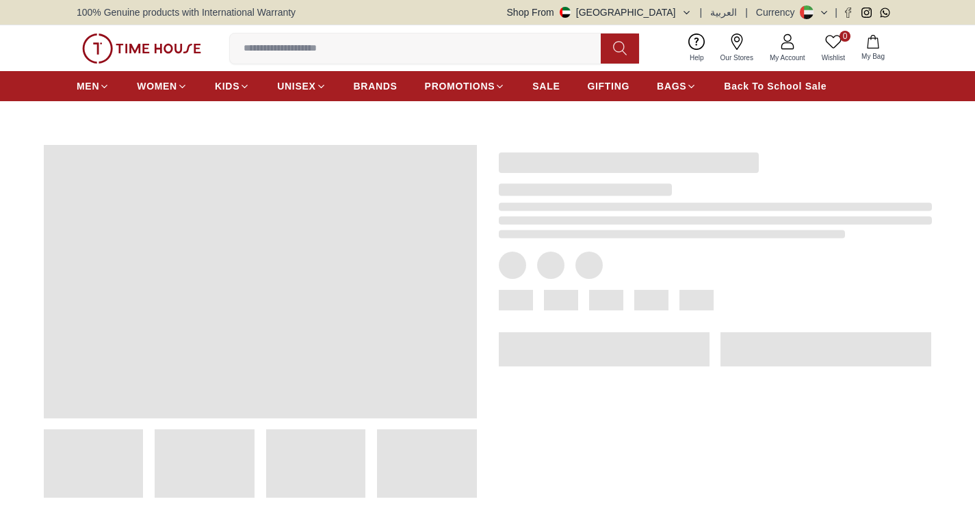 This screenshot has height=523, width=975. I want to click on a: Our Stores, so click(737, 48).